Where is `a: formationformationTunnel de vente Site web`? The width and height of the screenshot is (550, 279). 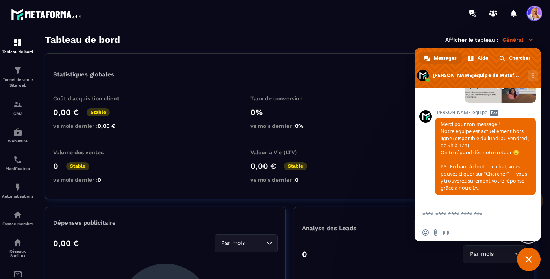 a: formationformationTunnel de vente Site web is located at coordinates (18, 77).